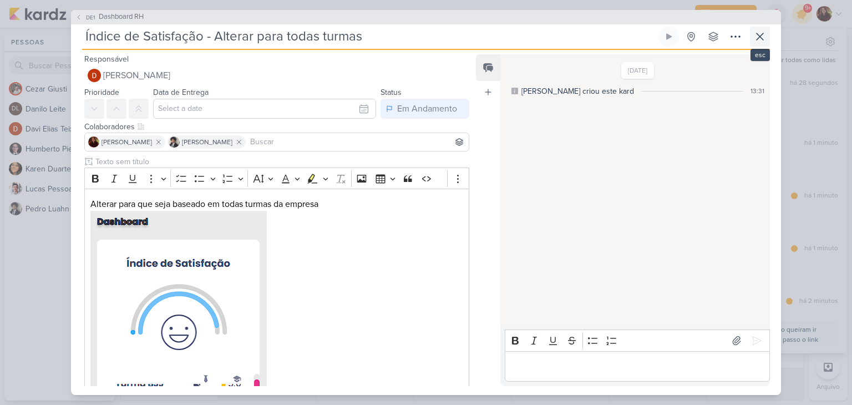  Describe the element at coordinates (281, 161) in the screenshot. I see `input: Texto sem título` at that location.